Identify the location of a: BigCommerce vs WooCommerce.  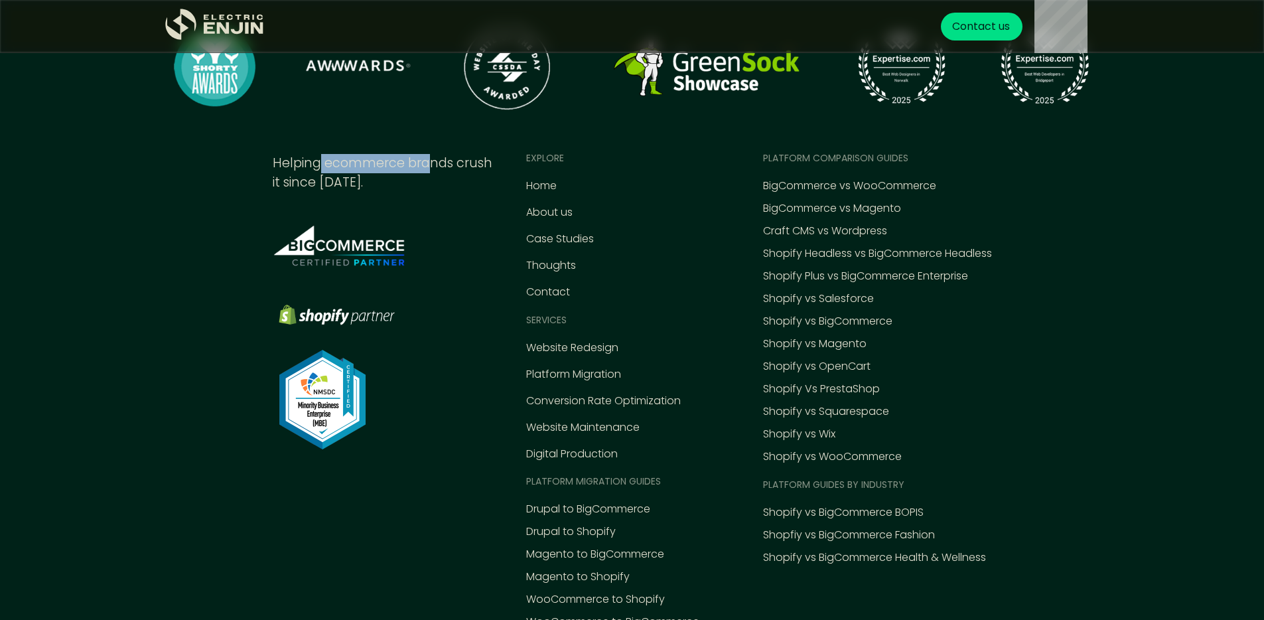
(850, 186).